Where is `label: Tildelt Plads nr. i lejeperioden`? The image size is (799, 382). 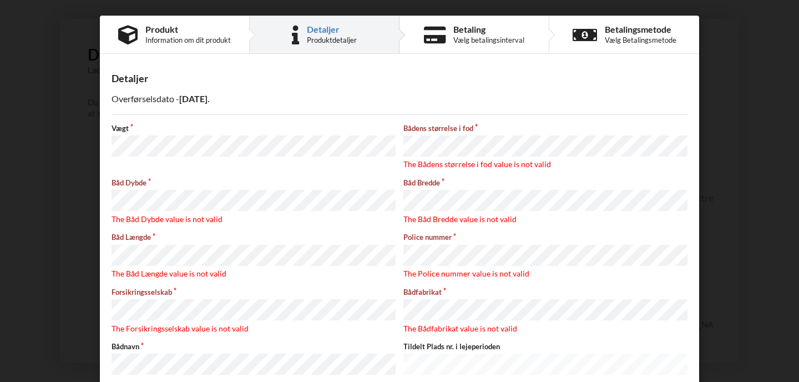 label: Tildelt Plads nr. i lejeperioden is located at coordinates (545, 346).